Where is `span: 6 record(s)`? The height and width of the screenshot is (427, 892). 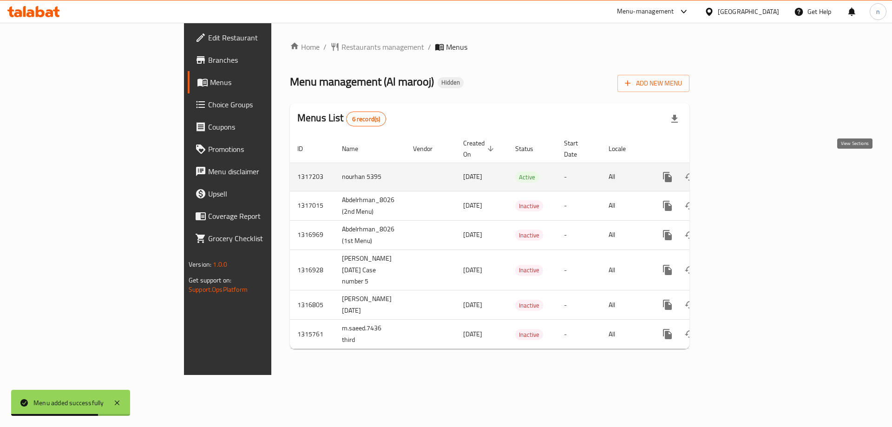
span: 6 record(s) is located at coordinates (366, 119).